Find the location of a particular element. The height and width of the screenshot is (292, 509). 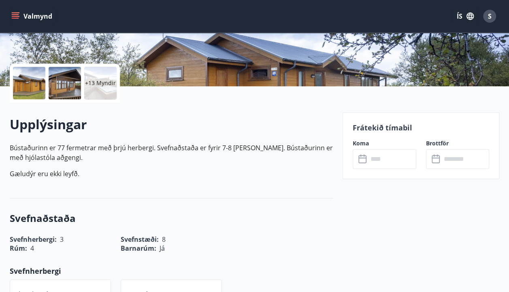

p: Svefnherbergi is located at coordinates (171, 271).